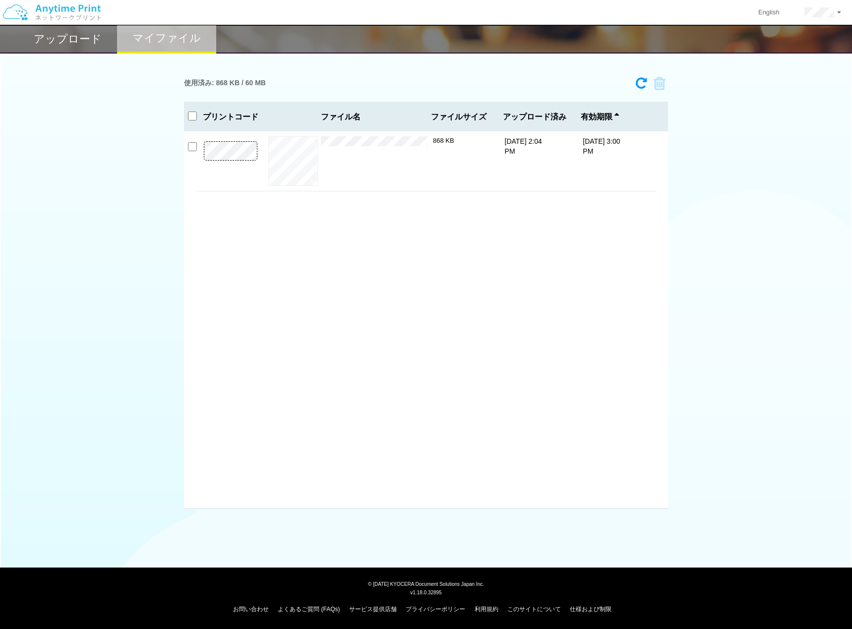 The width and height of the screenshot is (852, 629). I want to click on span: 有効期限, so click(599, 117).